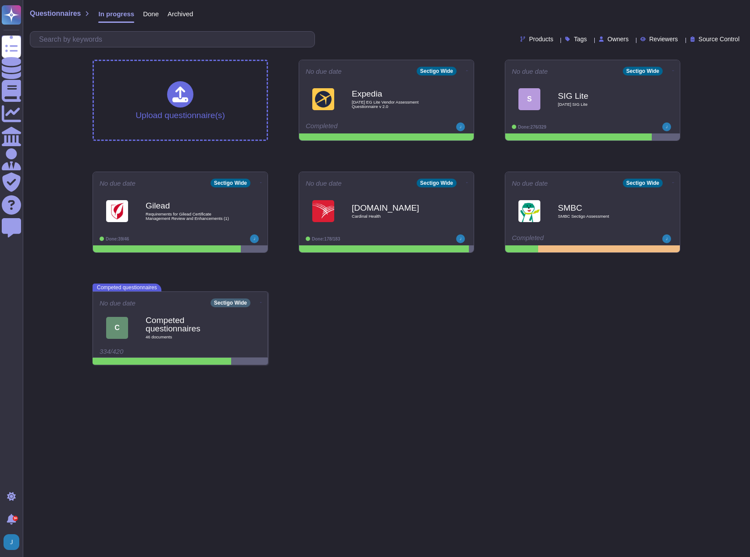 The image size is (750, 557). I want to click on b: Competed questionnaires, so click(190, 324).